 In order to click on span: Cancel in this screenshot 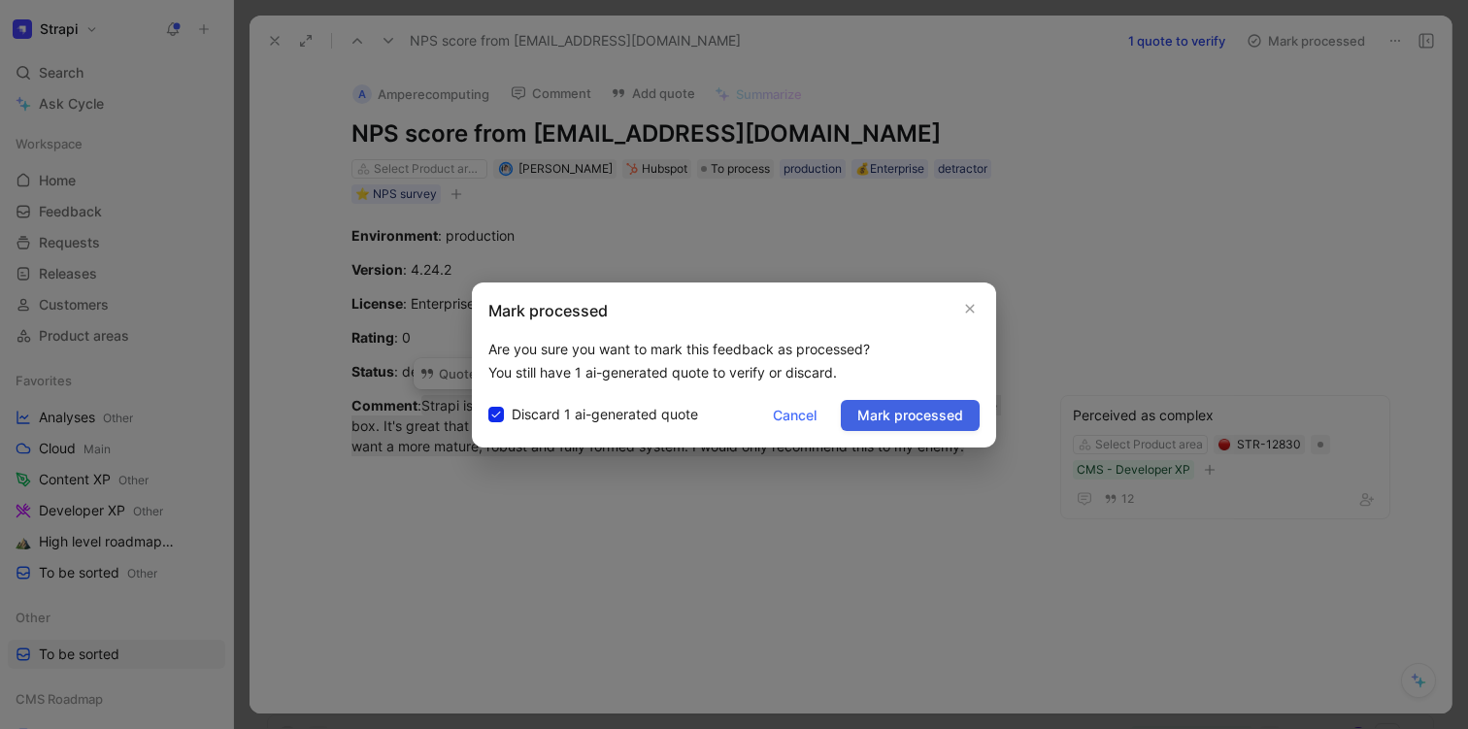, I will do `click(794, 416)`.